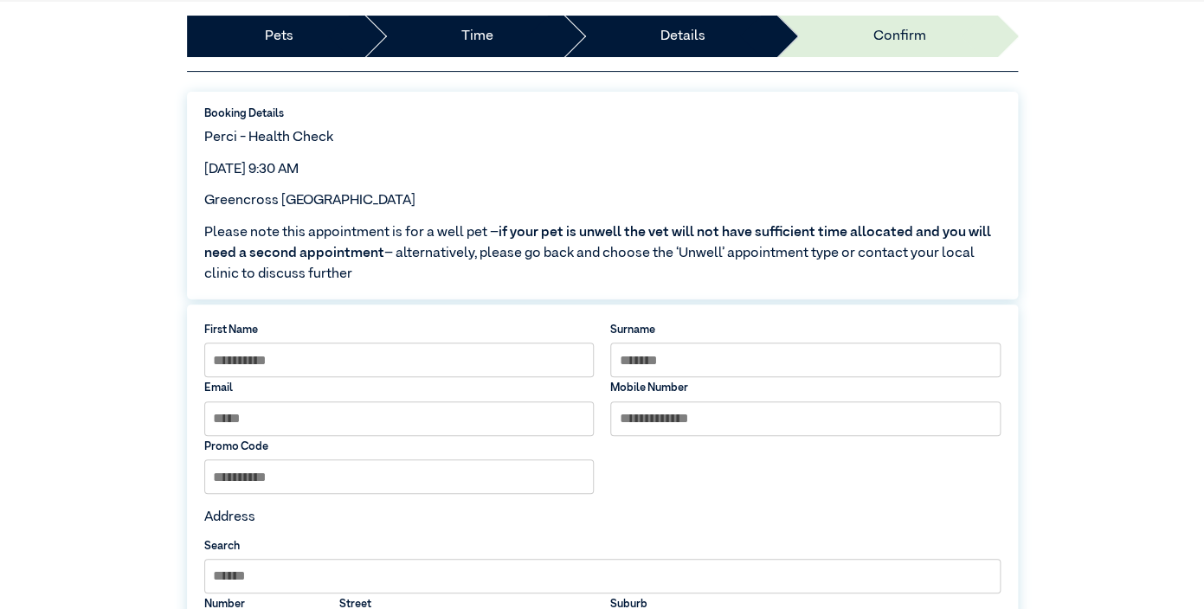 This screenshot has height=609, width=1204. I want to click on a: Pets, so click(279, 36).